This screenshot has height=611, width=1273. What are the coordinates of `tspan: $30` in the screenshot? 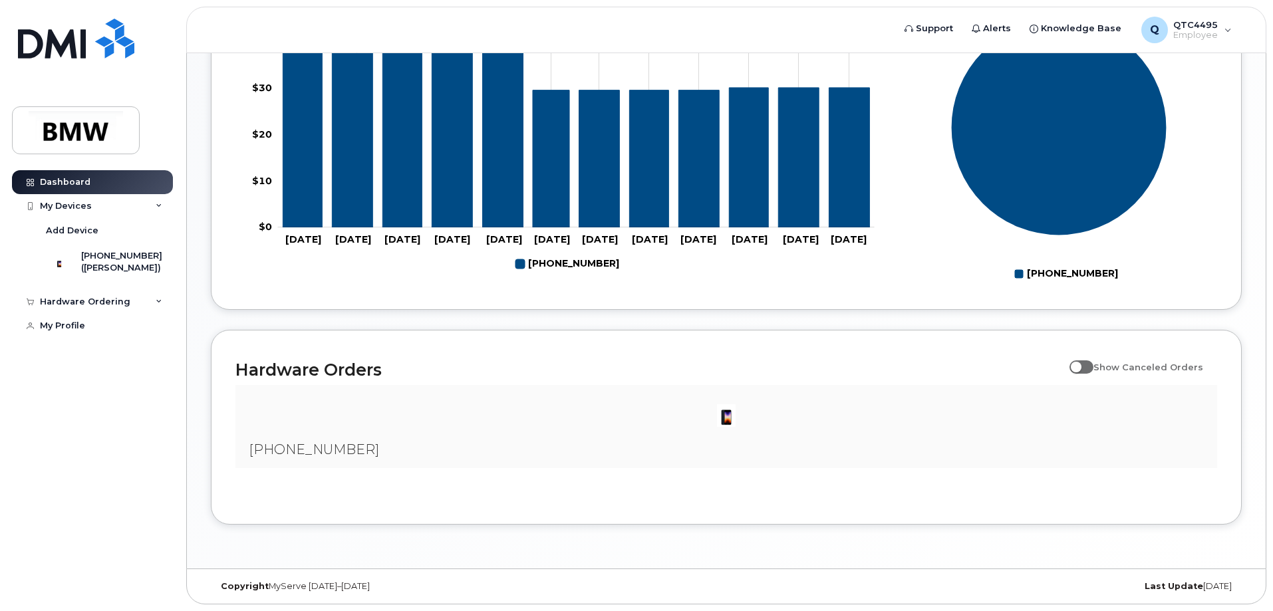 It's located at (262, 88).